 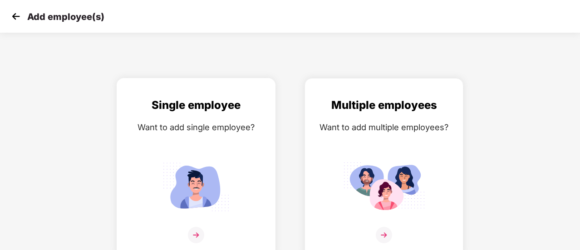 What do you see at coordinates (384, 187) in the screenshot?
I see `img: svg+xml;base64,PHN2ZyB4bWxucz0iaHR0cDovL3d3dy53My5vcmcvMjAwMC9zdmciIGlkPSJNdWx0aXBsZV9lbXBsb3llZS...` at bounding box center [384, 187].